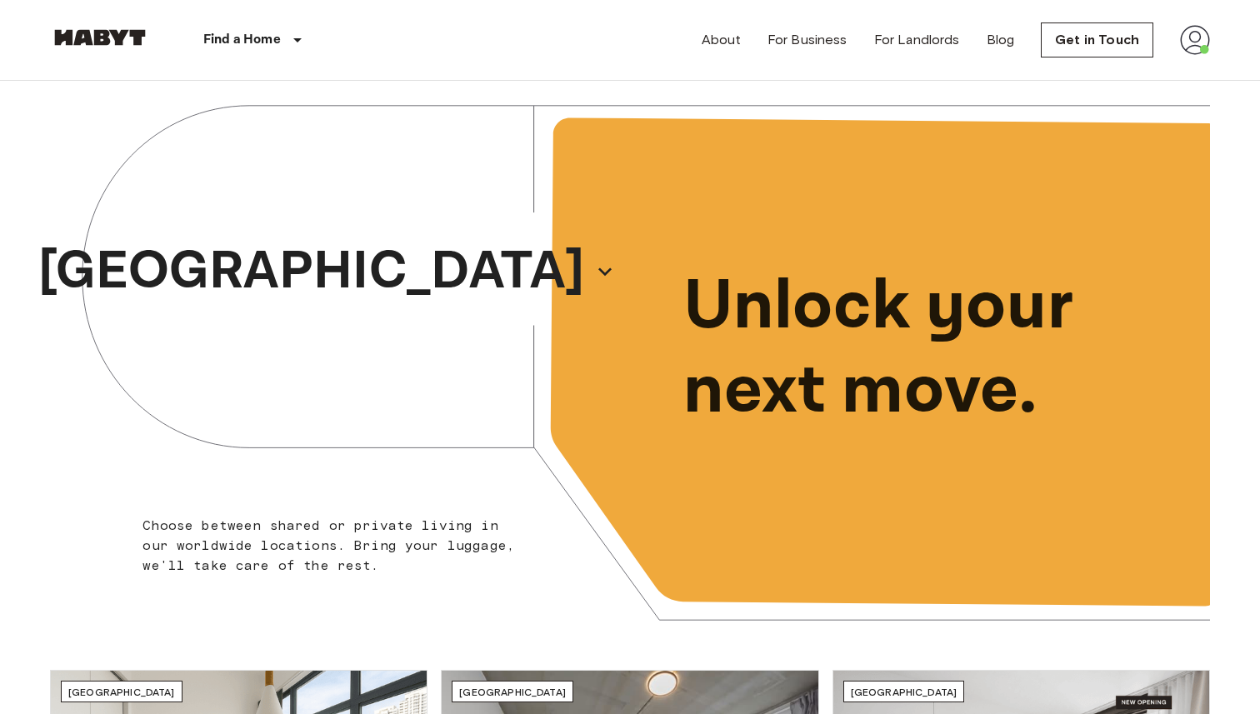 The image size is (1260, 714). What do you see at coordinates (807, 40) in the screenshot?
I see `a: For Business` at bounding box center [807, 40].